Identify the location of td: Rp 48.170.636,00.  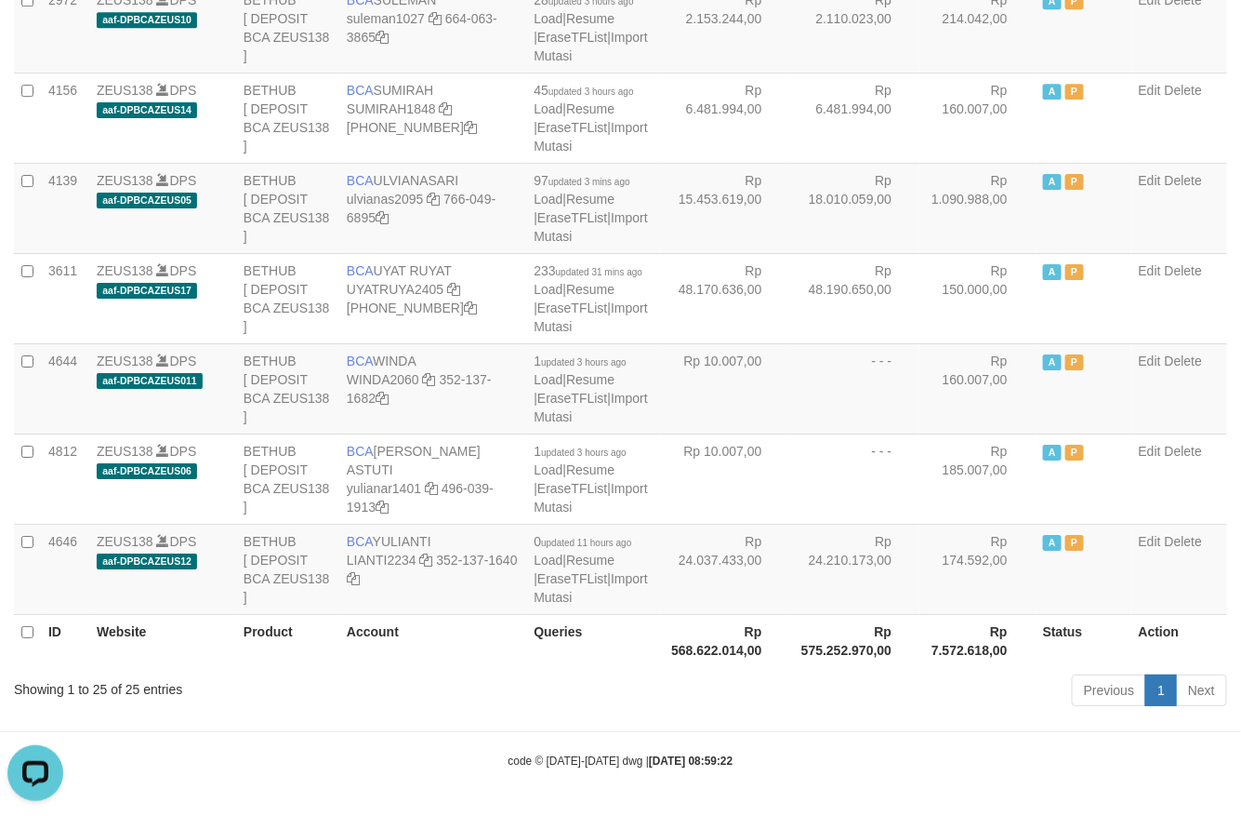
(725, 298).